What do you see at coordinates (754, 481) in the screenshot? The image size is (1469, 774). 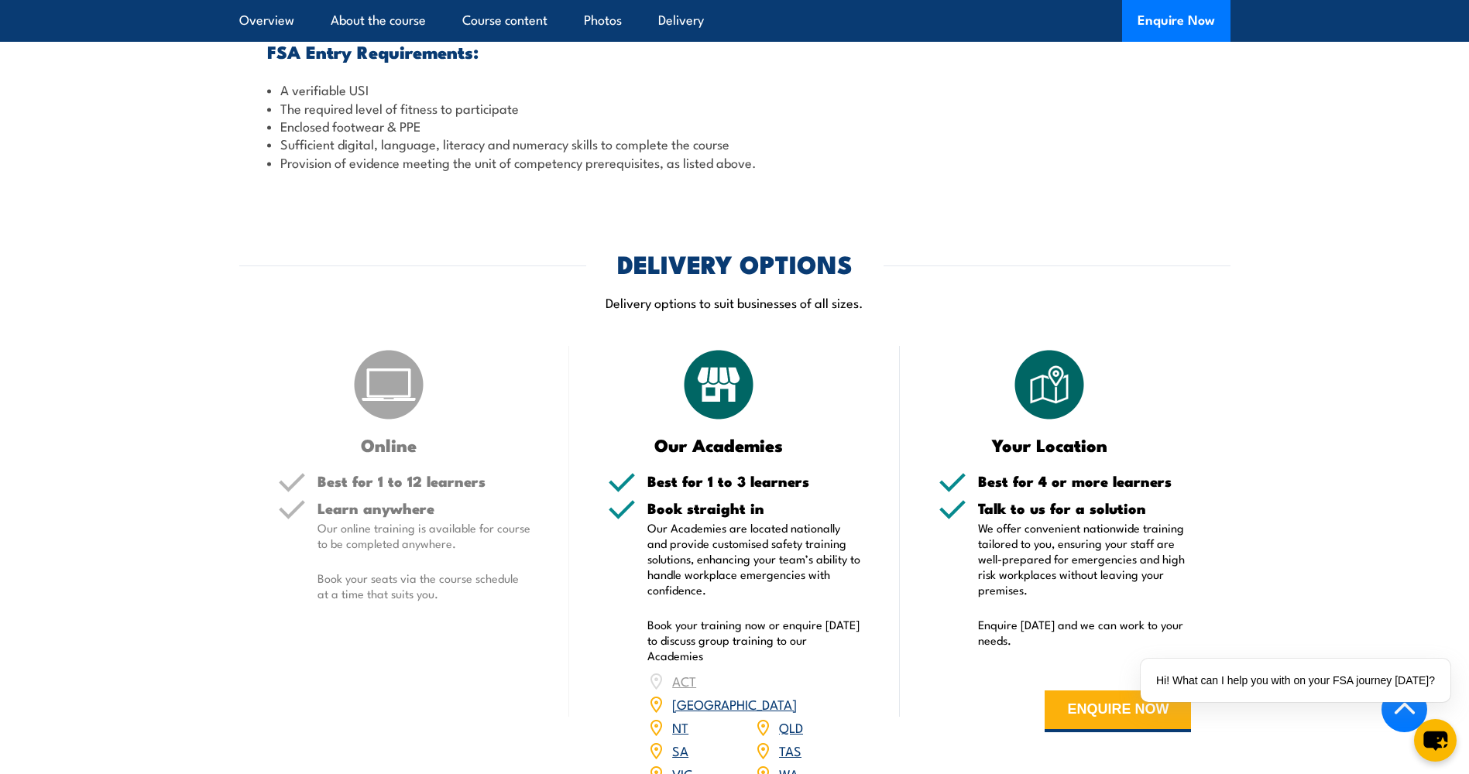 I see `h5: Best for 1 to 3 learners` at bounding box center [754, 481].